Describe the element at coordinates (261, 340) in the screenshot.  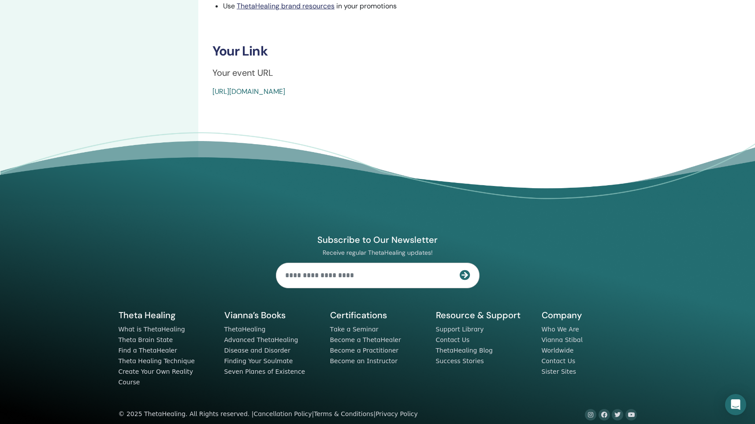
I see `a: Advanced ThetaHealing` at that location.